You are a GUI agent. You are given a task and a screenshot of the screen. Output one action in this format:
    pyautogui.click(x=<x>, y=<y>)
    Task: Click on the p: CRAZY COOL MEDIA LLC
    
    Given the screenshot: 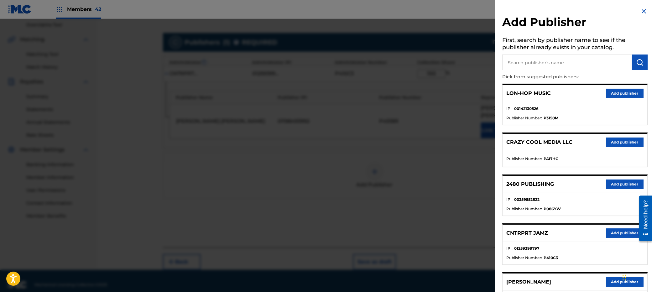 What is the action you would take?
    pyautogui.click(x=540, y=142)
    